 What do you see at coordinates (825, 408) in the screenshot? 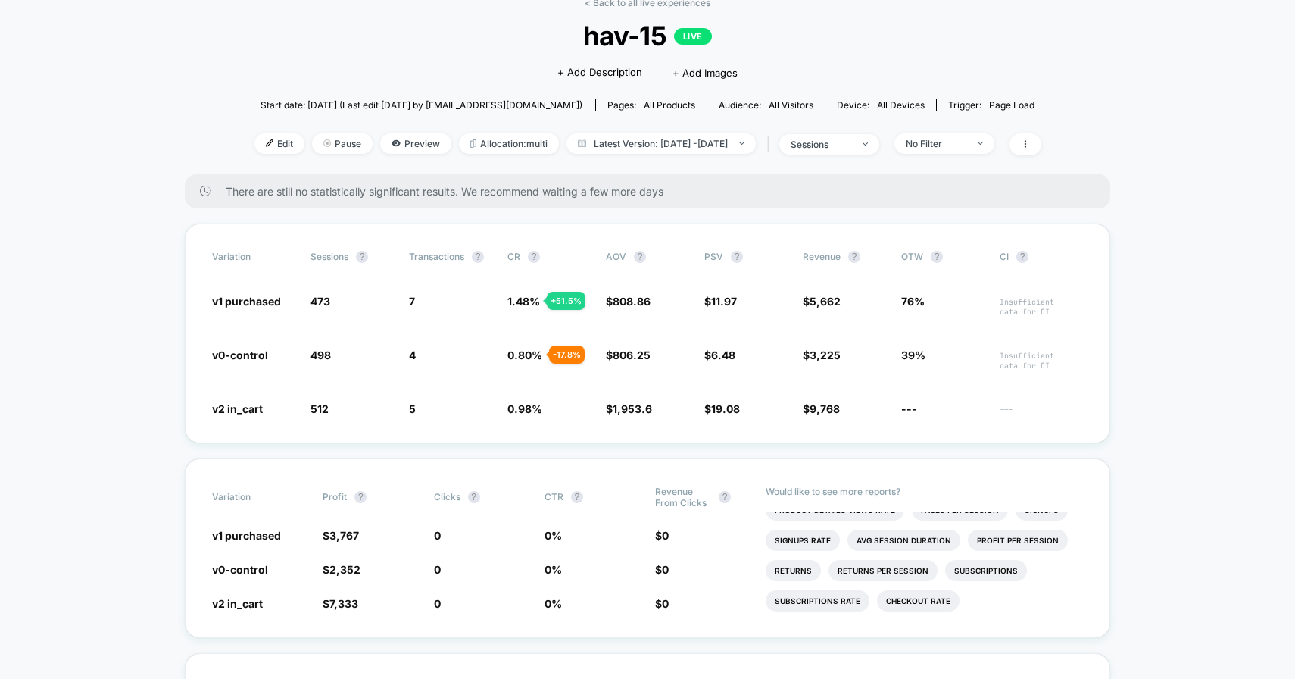
I see `span: 9,768` at bounding box center [825, 408].